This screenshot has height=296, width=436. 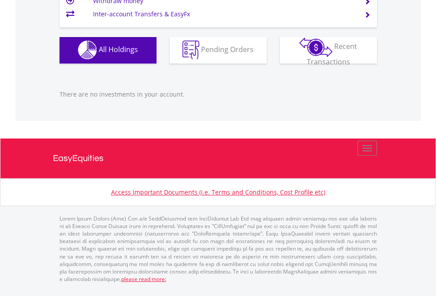 What do you see at coordinates (332, 54) in the screenshot?
I see `span: Recent Transactions` at bounding box center [332, 54].